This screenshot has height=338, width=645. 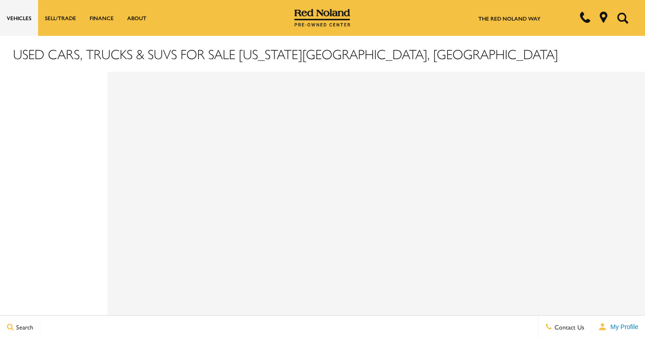 What do you see at coordinates (622, 326) in the screenshot?
I see `span: My Profile` at bounding box center [622, 326].